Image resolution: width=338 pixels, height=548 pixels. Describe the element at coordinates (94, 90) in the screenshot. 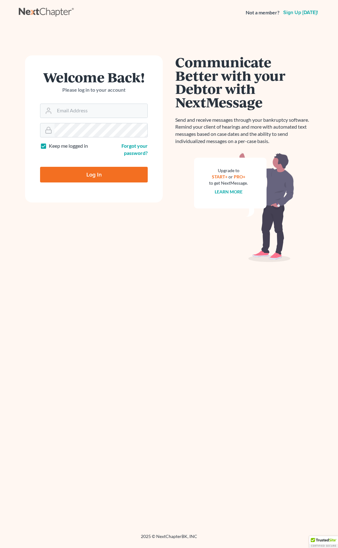

I see `p: Please log in to your account` at that location.